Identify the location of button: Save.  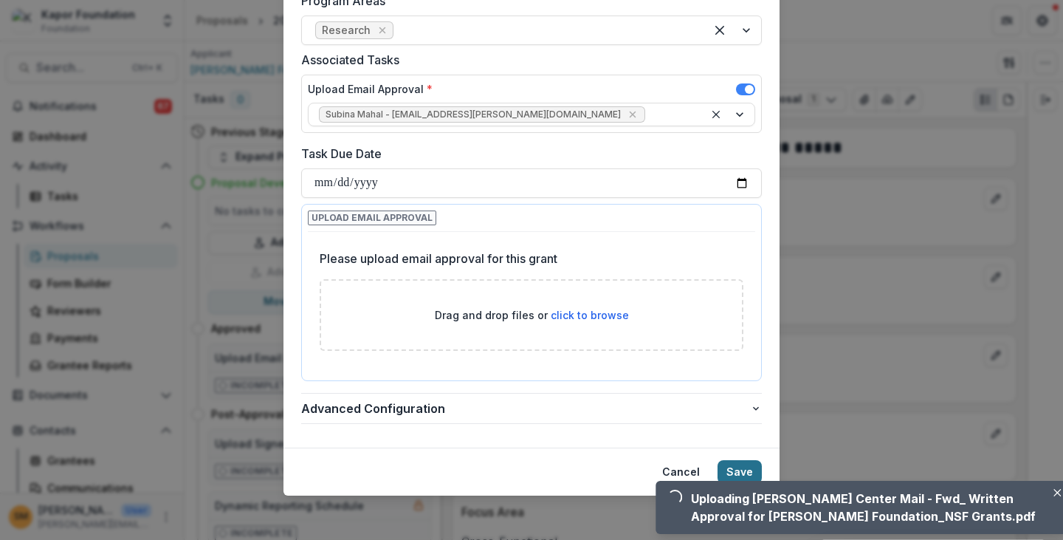
(740, 472).